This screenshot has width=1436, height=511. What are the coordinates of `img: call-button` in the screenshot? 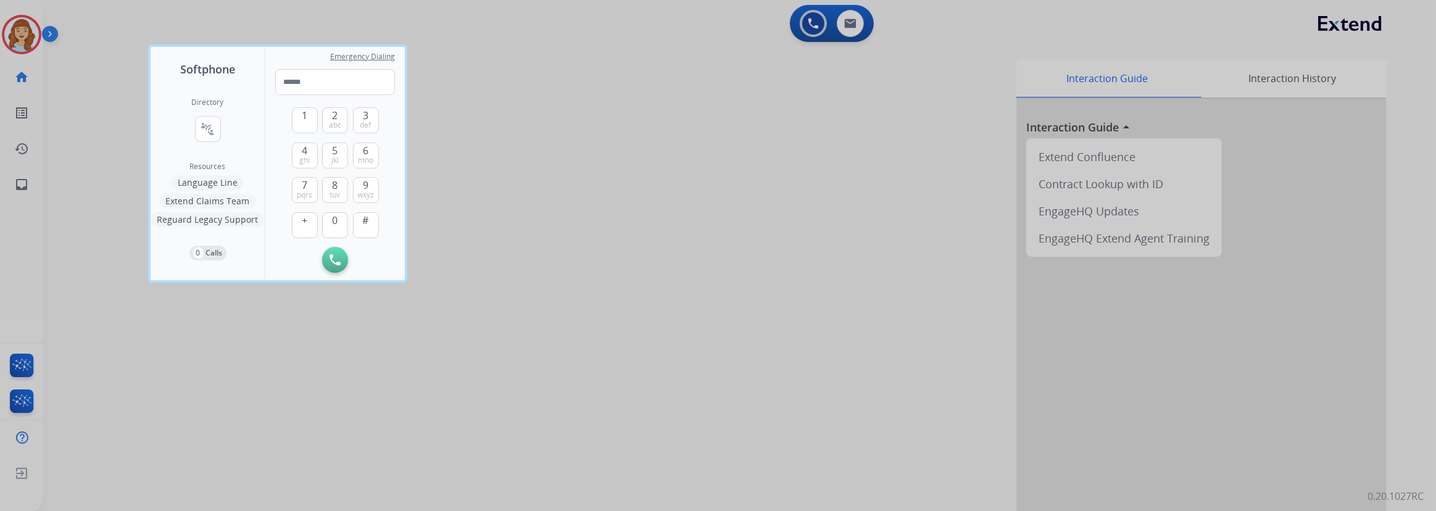 It's located at (335, 260).